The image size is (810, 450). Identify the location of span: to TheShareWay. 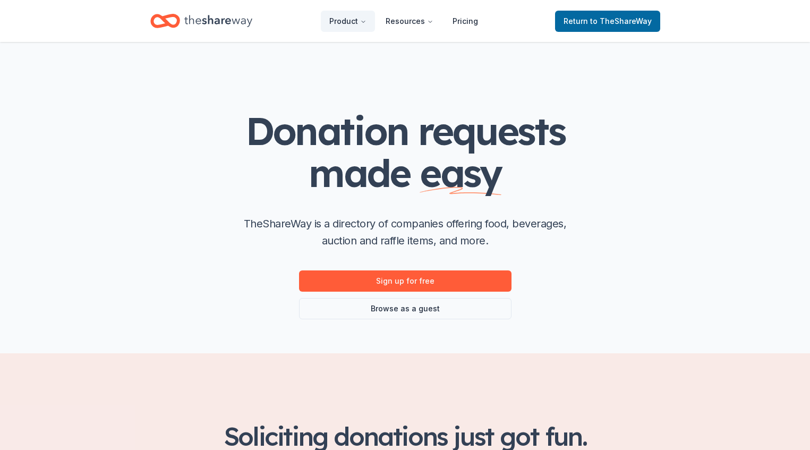
(621, 21).